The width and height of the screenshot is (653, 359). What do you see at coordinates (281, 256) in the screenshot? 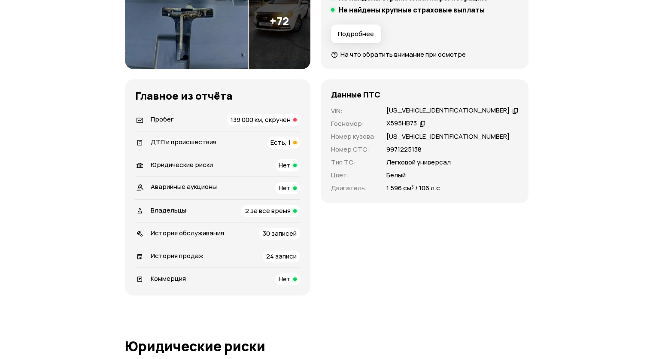
I see `span: 24 записи` at bounding box center [281, 256].